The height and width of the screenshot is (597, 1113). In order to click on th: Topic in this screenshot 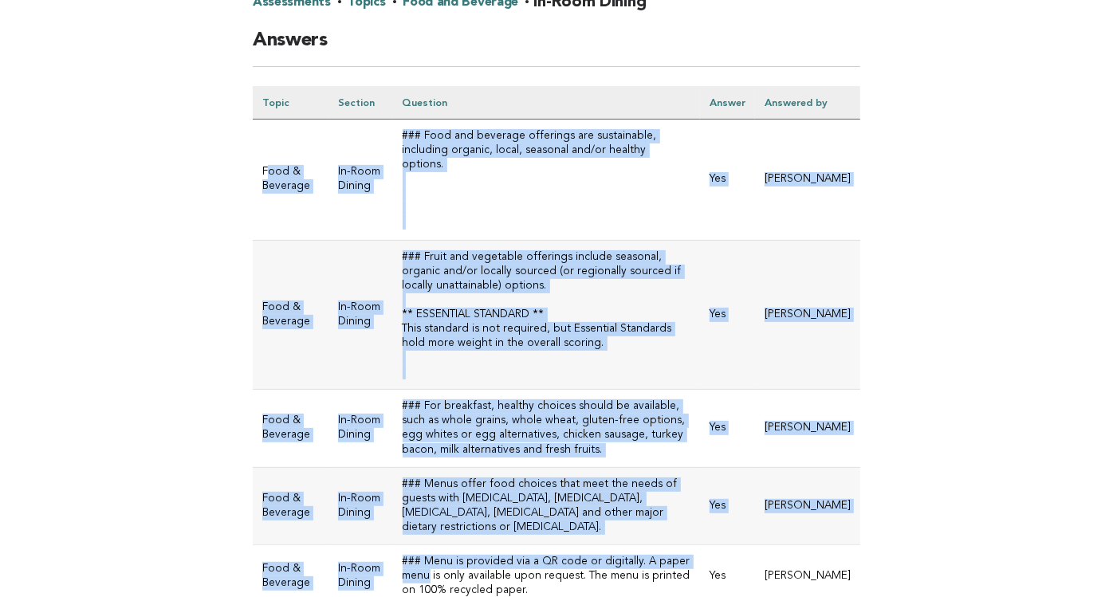, I will do `click(290, 103)`.